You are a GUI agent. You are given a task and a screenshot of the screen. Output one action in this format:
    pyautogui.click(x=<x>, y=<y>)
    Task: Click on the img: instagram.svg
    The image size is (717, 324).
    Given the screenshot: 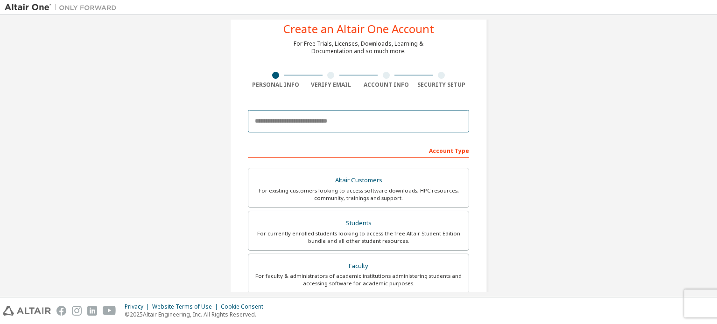 What is the action you would take?
    pyautogui.click(x=77, y=311)
    